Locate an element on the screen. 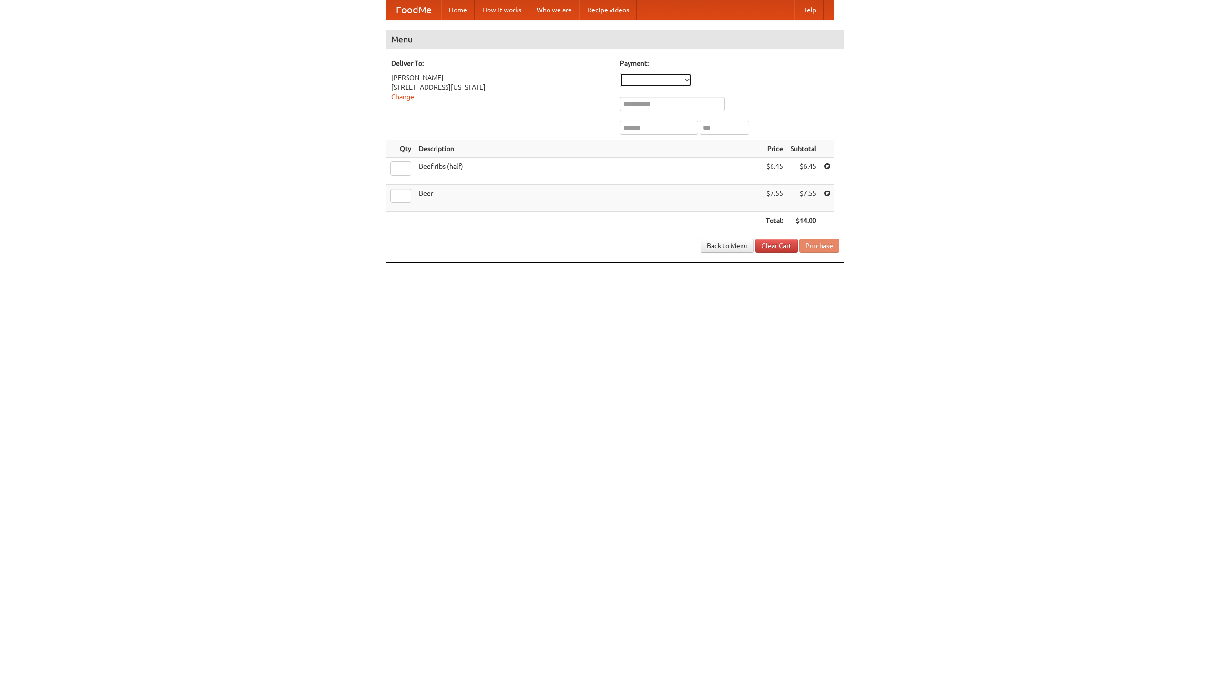  h5: Payment: is located at coordinates (729, 63).